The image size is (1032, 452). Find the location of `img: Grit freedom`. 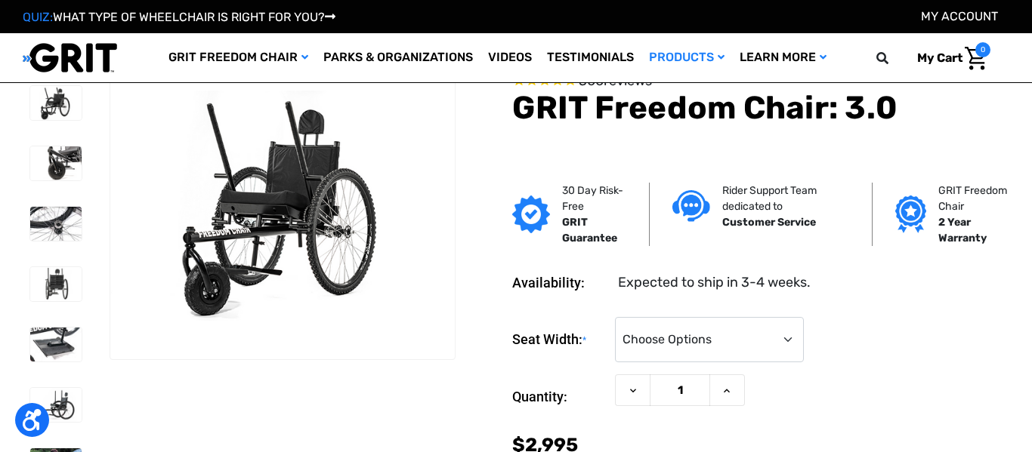

img: Grit freedom is located at coordinates (910, 215).